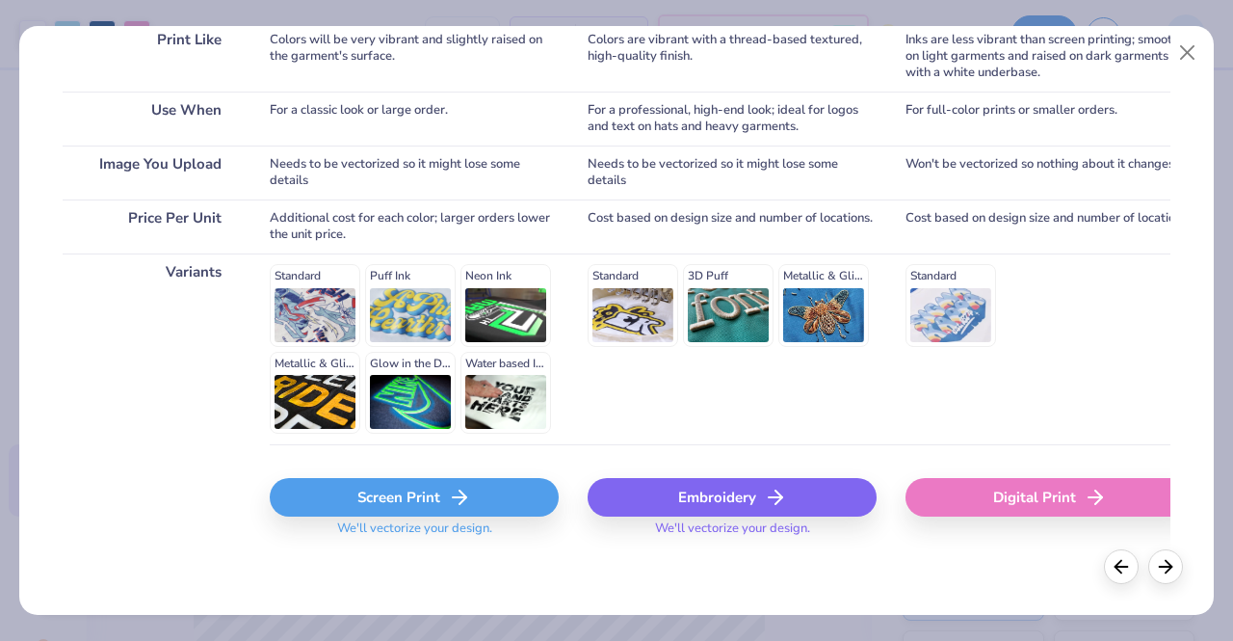 Image resolution: width=1233 pixels, height=641 pixels. Describe the element at coordinates (1050, 497) in the screenshot. I see `div: Digital Print` at that location.